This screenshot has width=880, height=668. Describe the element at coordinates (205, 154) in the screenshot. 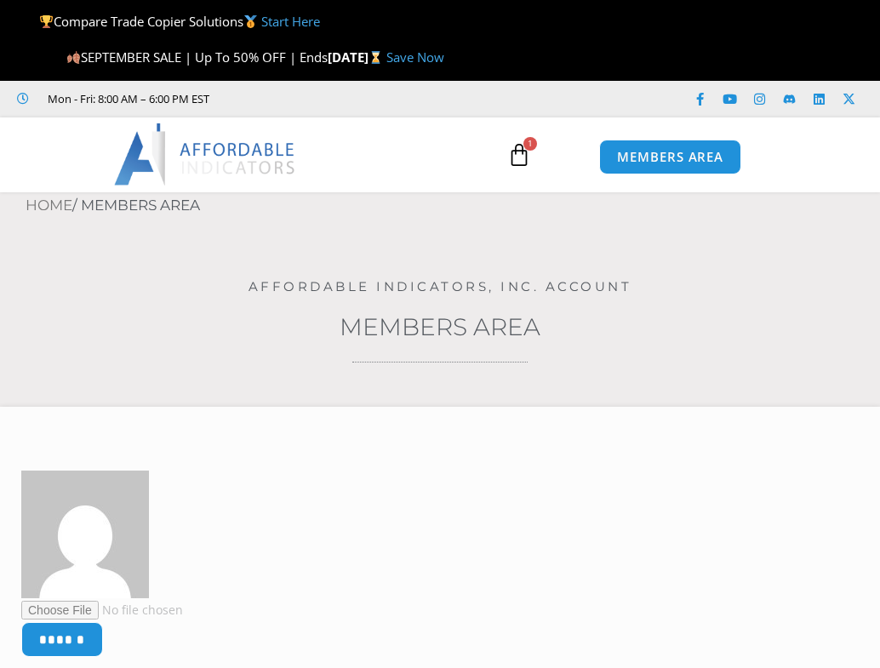

I see `img: LogoAI | Affordable Indicators – NinjaTrader` at that location.